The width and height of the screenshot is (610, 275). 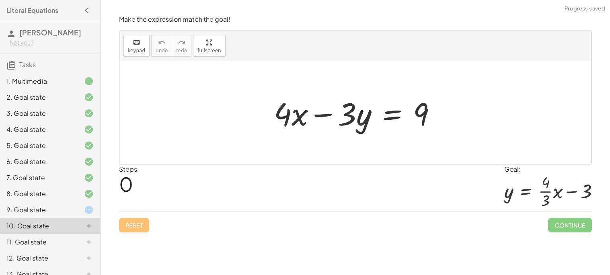 I want to click on div: 8. Goal state, so click(x=39, y=194).